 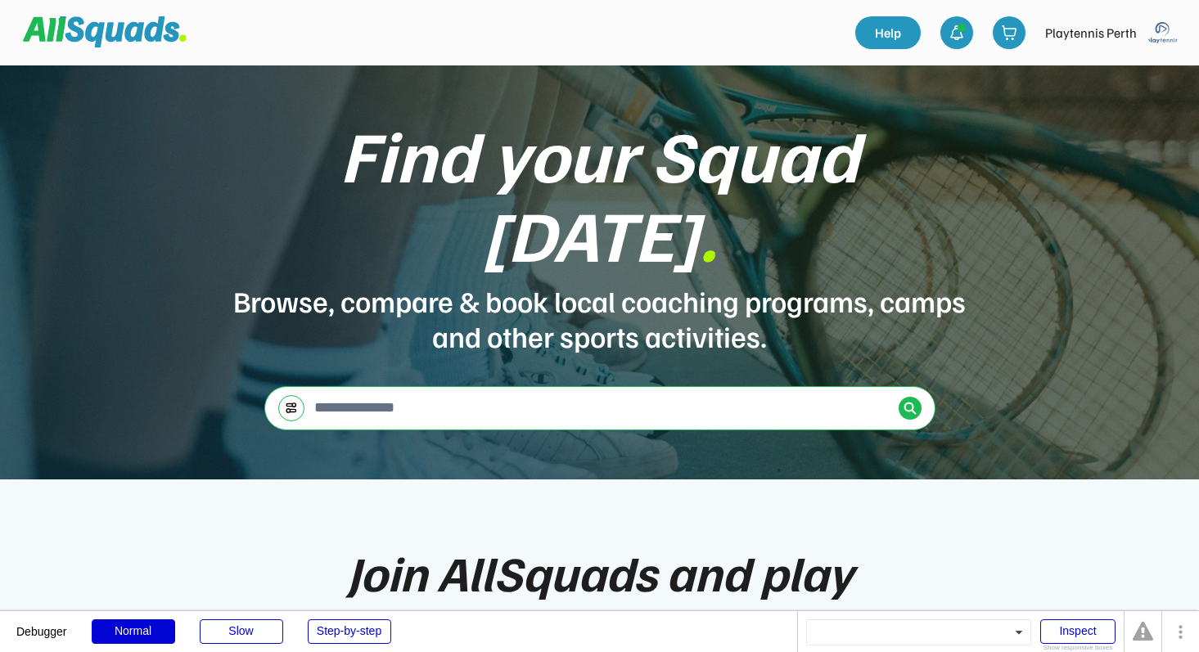 What do you see at coordinates (888, 33) in the screenshot?
I see `a: Help` at bounding box center [888, 33].